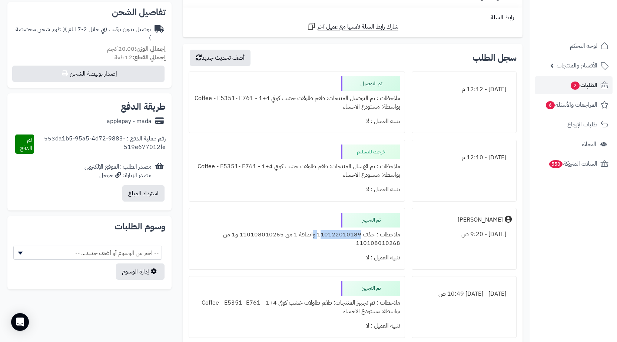  What do you see at coordinates (136, 49) in the screenshot?
I see `small: 20.00 كجم` at bounding box center [136, 49].